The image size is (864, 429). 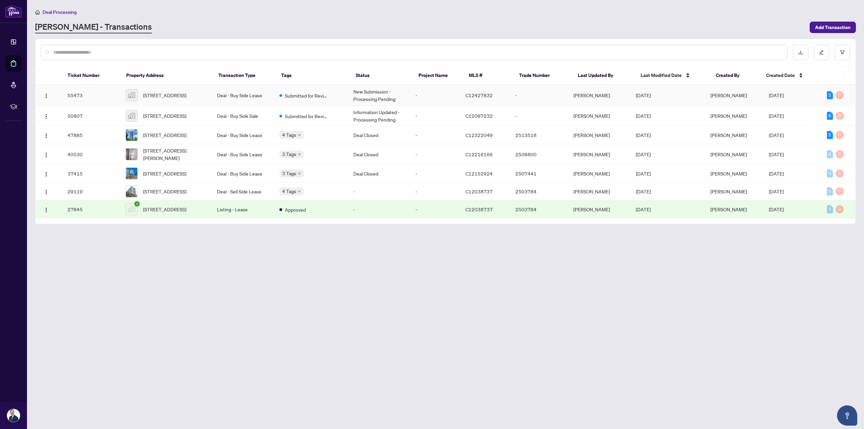 I want to click on span: Submitted for Review, so click(x=307, y=116).